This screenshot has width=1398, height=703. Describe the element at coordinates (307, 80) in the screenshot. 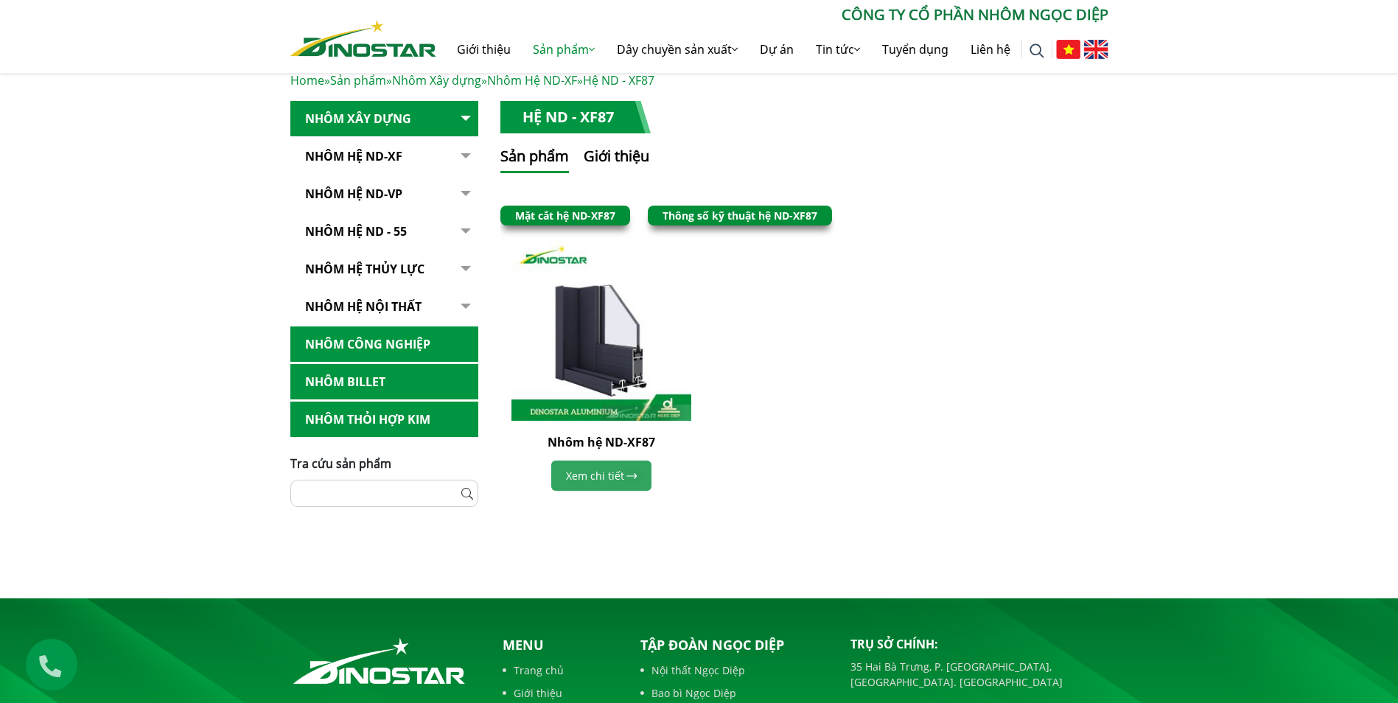

I see `a: Home` at that location.